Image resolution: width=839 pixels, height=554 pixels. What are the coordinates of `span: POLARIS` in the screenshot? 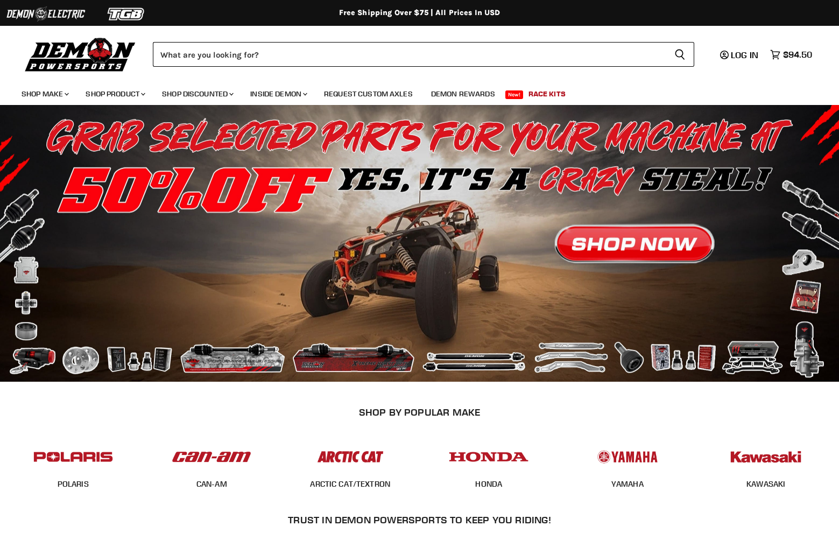 It's located at (73, 484).